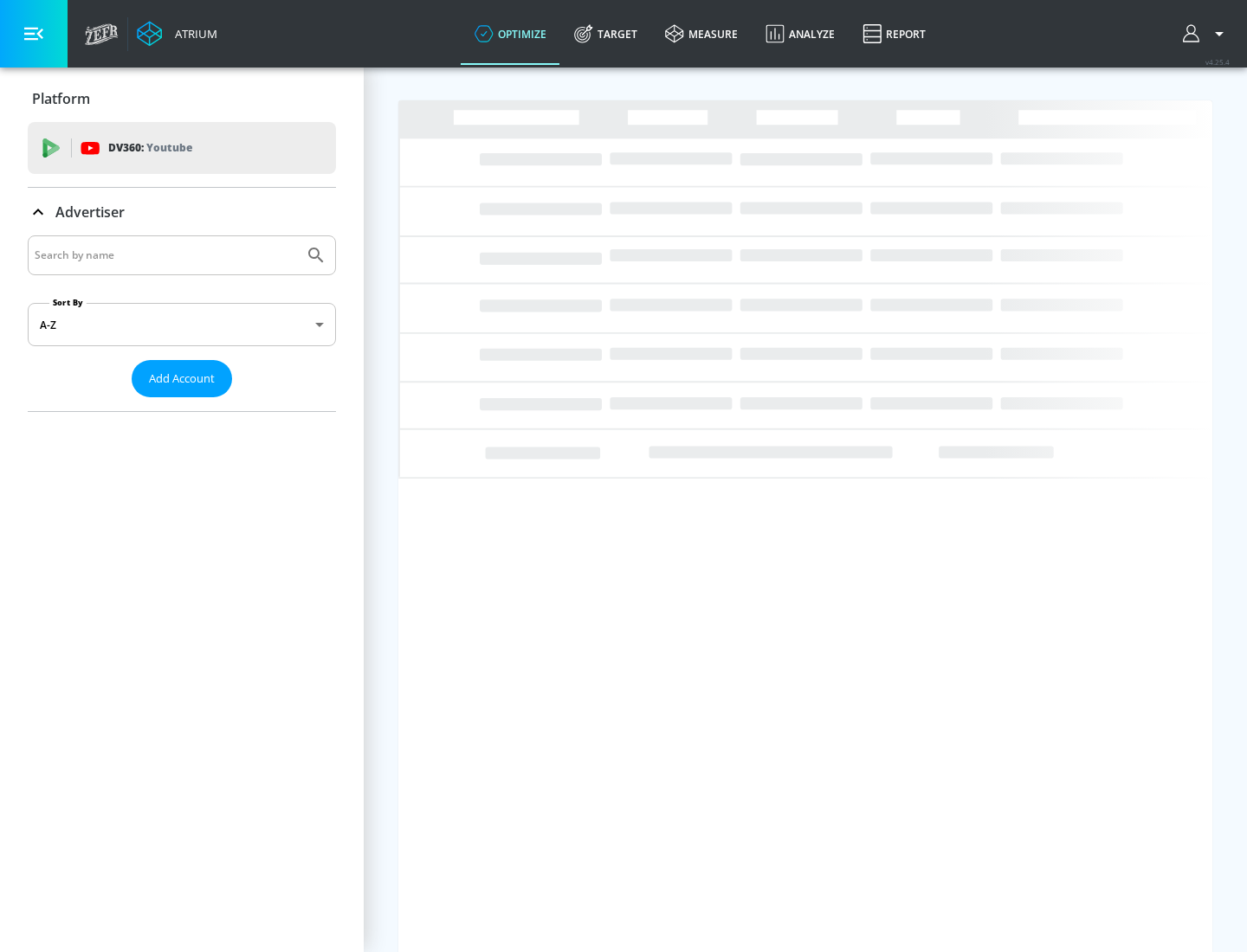  What do you see at coordinates (182, 148) in the screenshot?
I see `div: DV360: Youtube` at bounding box center [182, 148].